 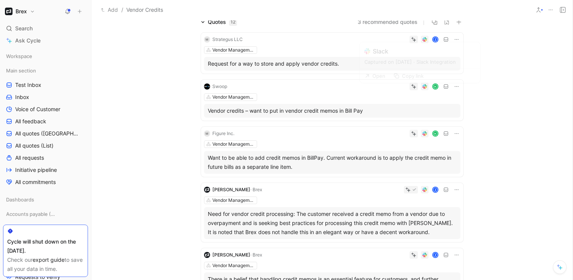 I want to click on a: export guide, so click(x=49, y=259).